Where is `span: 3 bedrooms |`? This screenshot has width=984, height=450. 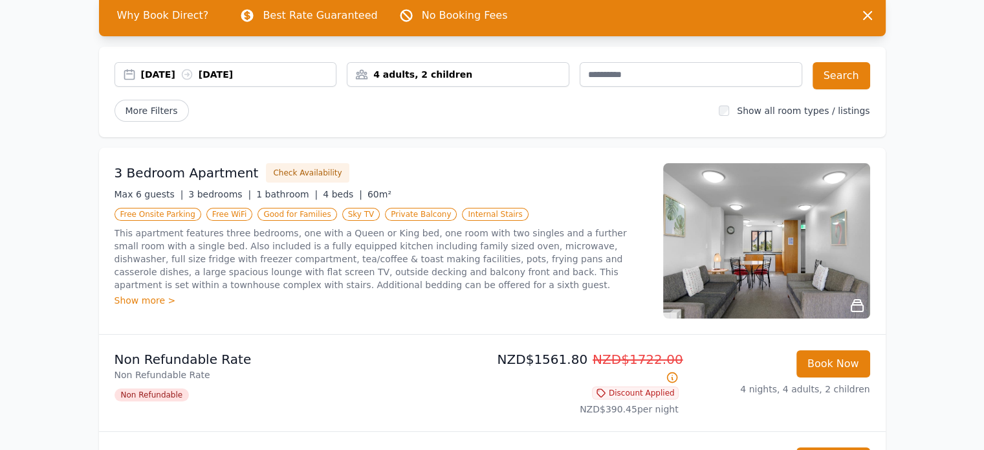
span: 3 bedrooms | is located at coordinates (219, 194).